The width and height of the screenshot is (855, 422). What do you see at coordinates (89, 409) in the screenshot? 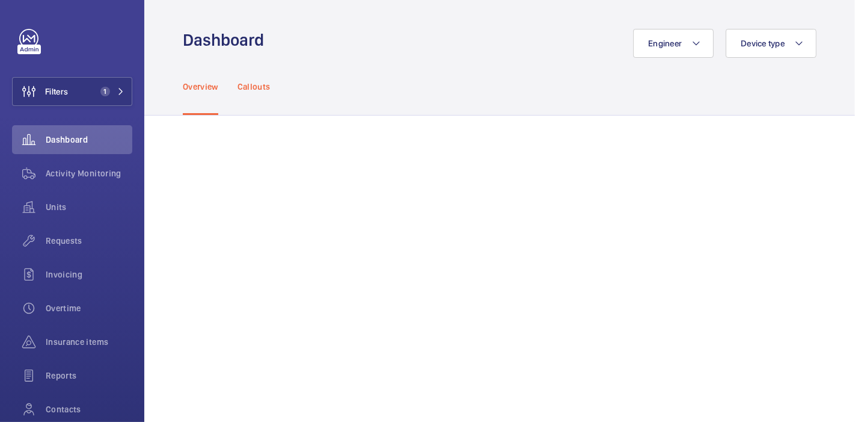
I see `span: Contacts` at bounding box center [89, 409].